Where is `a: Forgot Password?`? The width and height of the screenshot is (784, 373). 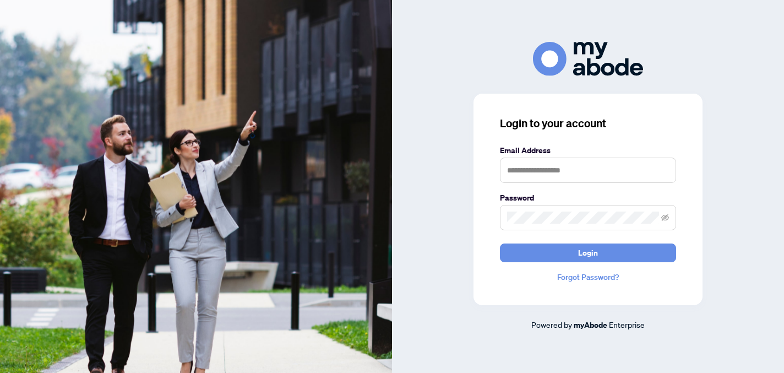 a: Forgot Password? is located at coordinates (588, 277).